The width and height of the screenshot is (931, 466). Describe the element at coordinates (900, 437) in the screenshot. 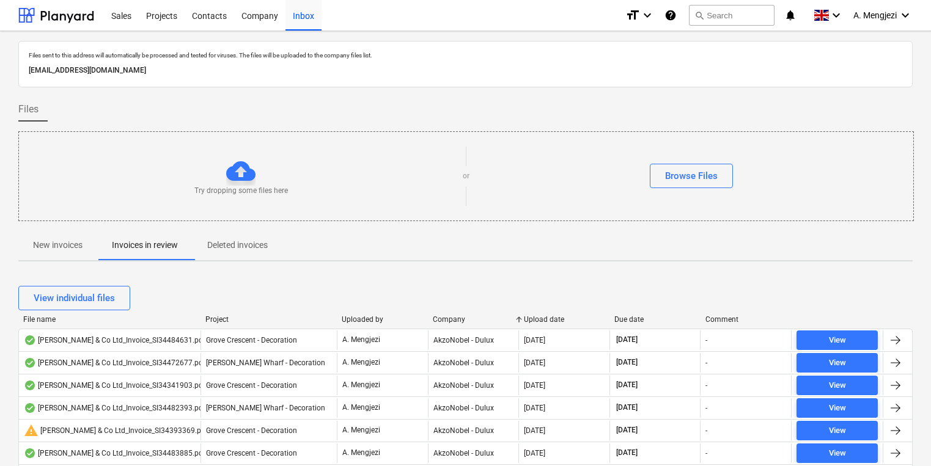

I see `div: Chat Widget` at that location.